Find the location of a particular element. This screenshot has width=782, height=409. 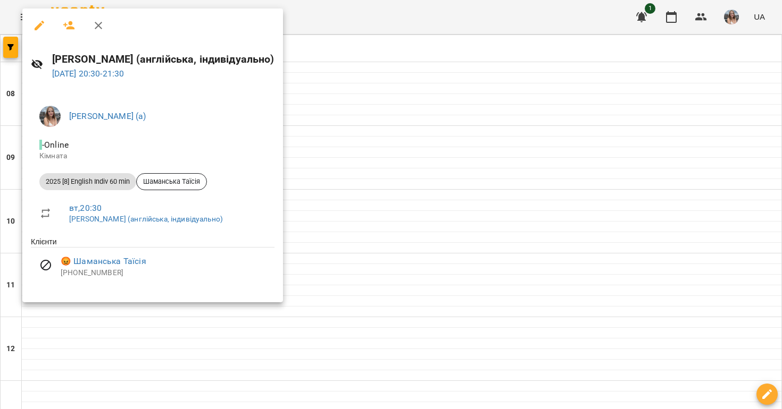

span: 2025 [8] English Indiv 60 min is located at coordinates (88, 182).